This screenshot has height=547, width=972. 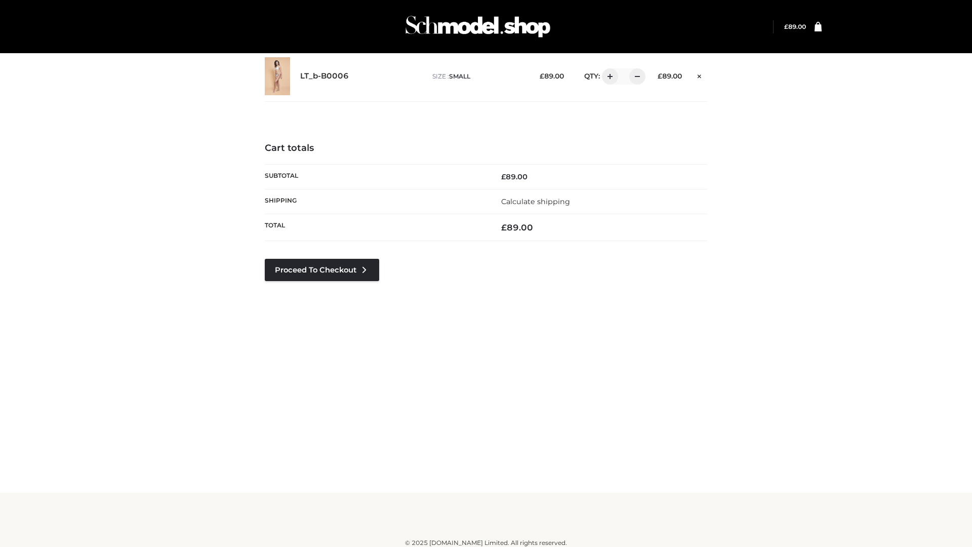 I want to click on div: QTY:, so click(x=608, y=76).